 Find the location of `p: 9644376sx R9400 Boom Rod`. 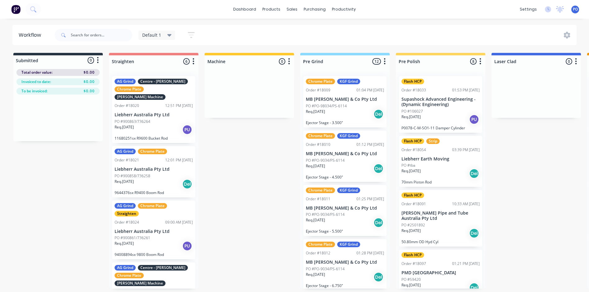

p: 9644376sx R9400 Boom Rod is located at coordinates (154, 192).